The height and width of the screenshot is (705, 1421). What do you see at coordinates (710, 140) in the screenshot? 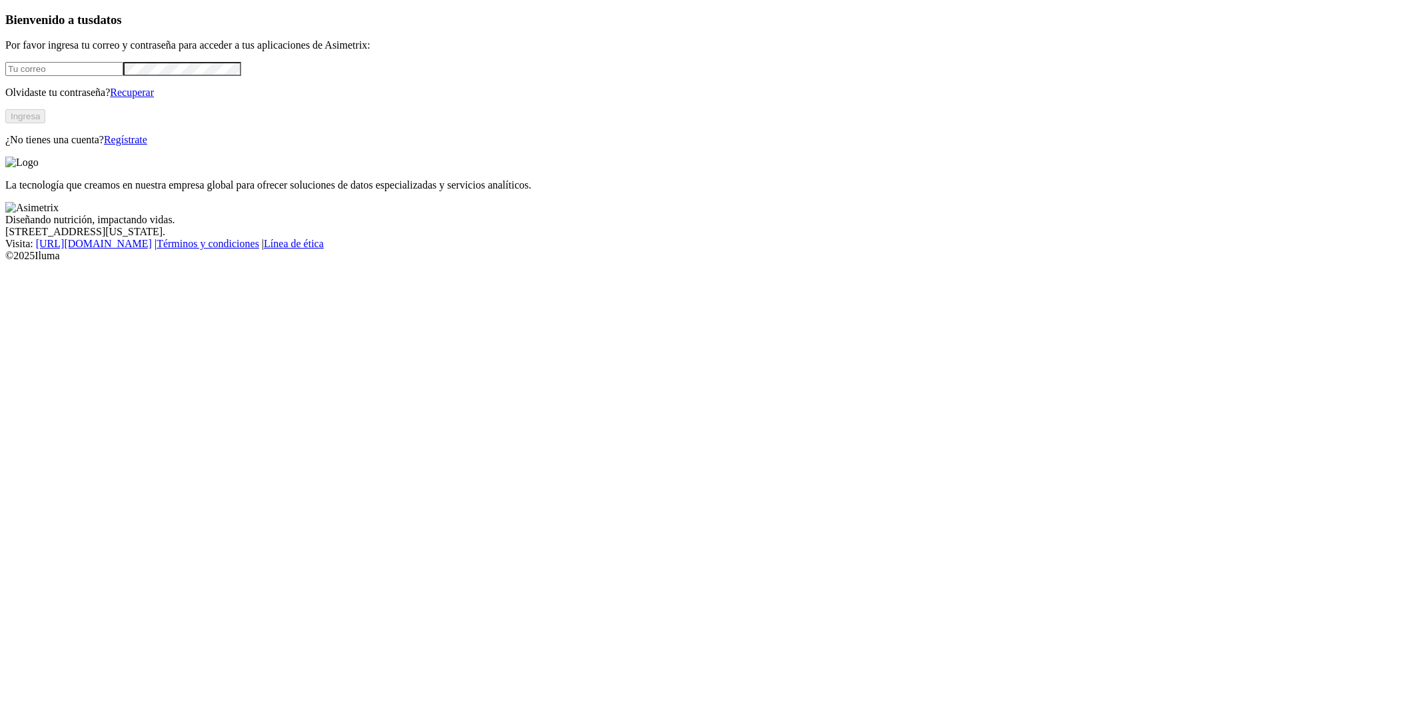
I see `p: ¿No tienes una cuenta?` at bounding box center [710, 140].